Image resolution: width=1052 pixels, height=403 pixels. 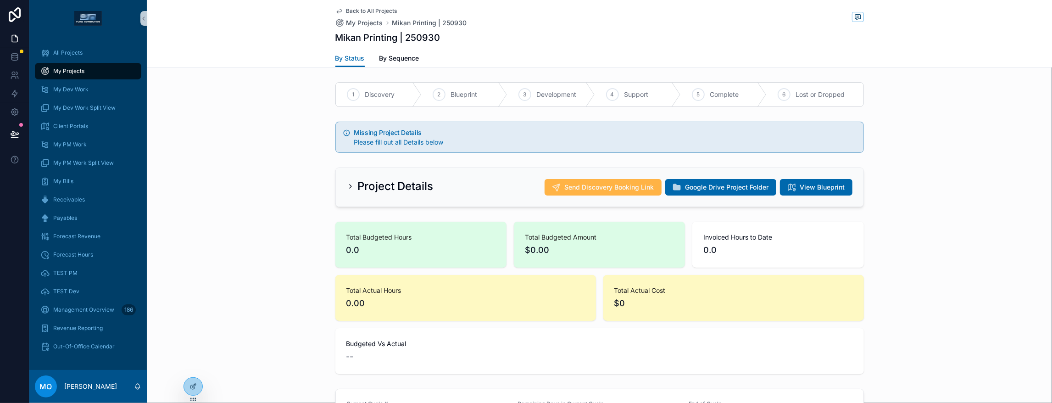 What do you see at coordinates (599, 344) in the screenshot?
I see `span: Budgeted Vs Actual` at bounding box center [599, 344].